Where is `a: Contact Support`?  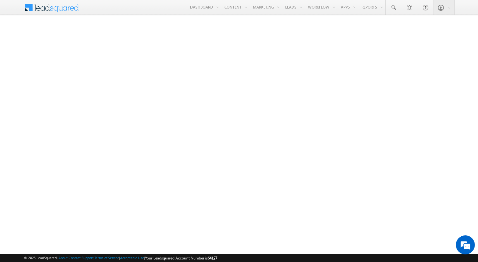
a: Contact Support is located at coordinates (81, 257).